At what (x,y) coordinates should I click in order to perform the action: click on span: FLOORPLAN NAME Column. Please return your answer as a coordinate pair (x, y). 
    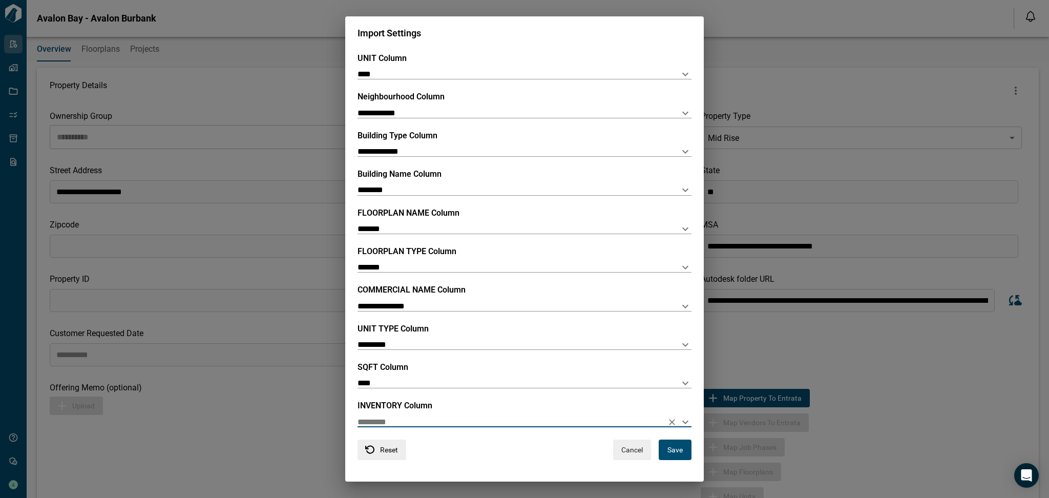
    Looking at the image, I should click on (408, 213).